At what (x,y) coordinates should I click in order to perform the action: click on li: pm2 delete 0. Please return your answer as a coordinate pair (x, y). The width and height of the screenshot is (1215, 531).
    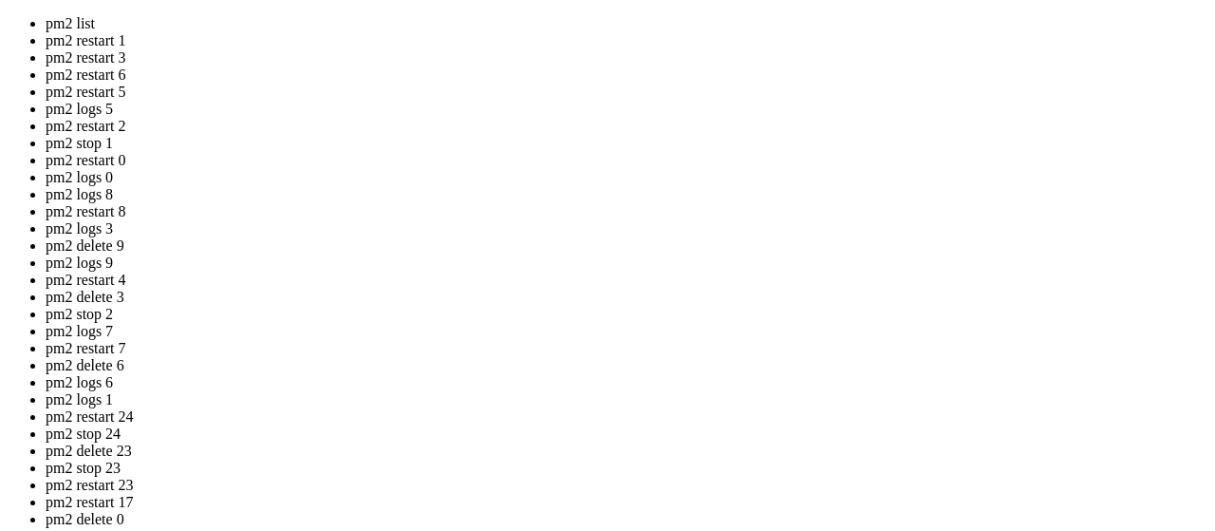
    Looking at the image, I should click on (627, 519).